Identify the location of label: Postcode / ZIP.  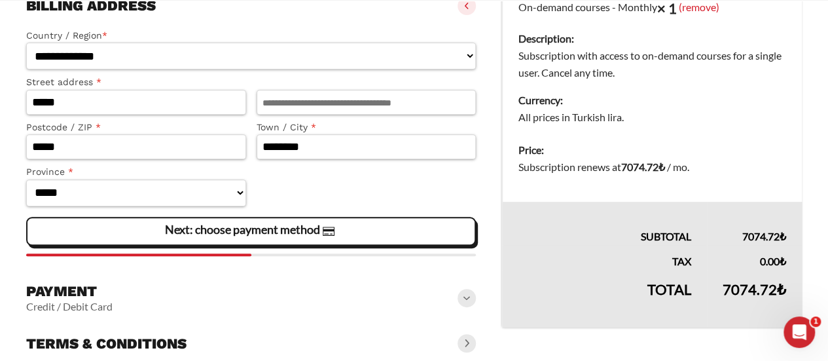
(136, 127).